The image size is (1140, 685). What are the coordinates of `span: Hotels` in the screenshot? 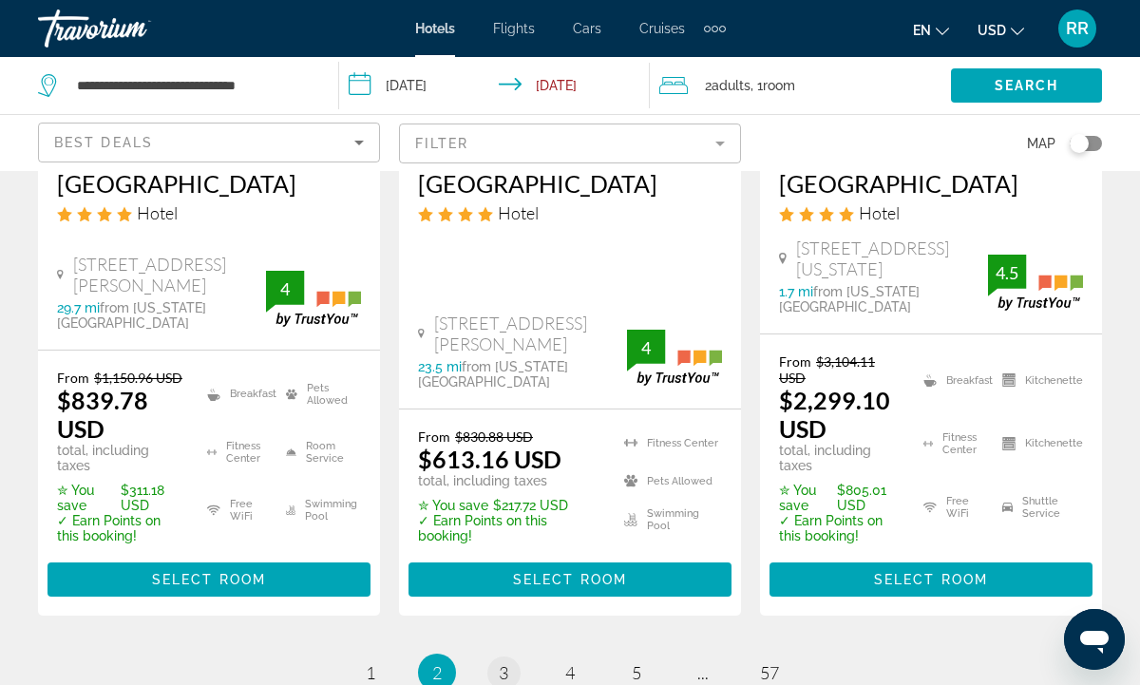 It's located at (435, 28).